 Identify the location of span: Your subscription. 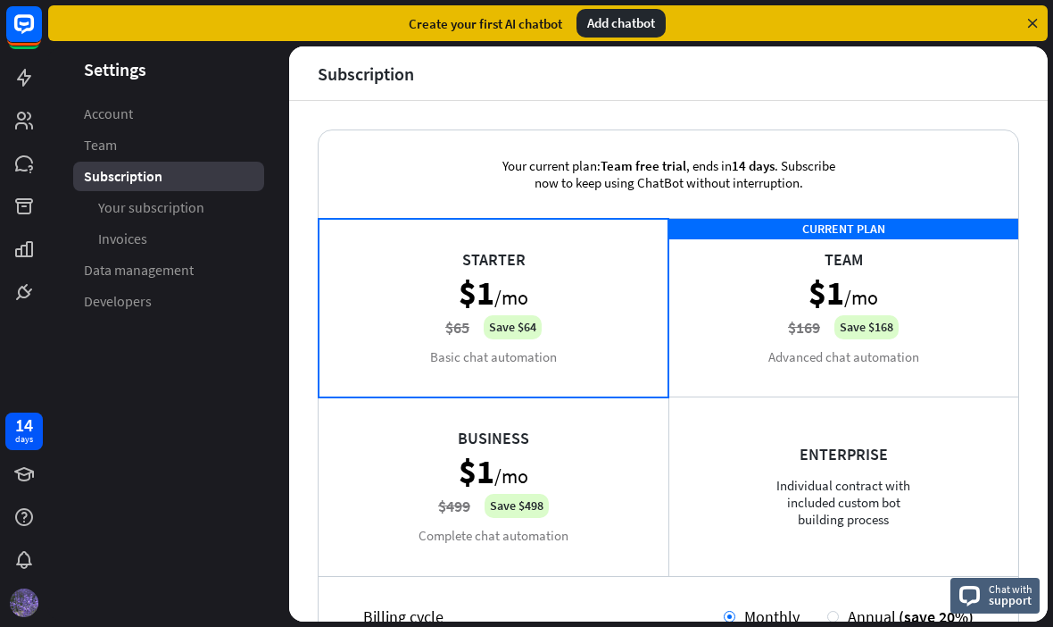
(151, 207).